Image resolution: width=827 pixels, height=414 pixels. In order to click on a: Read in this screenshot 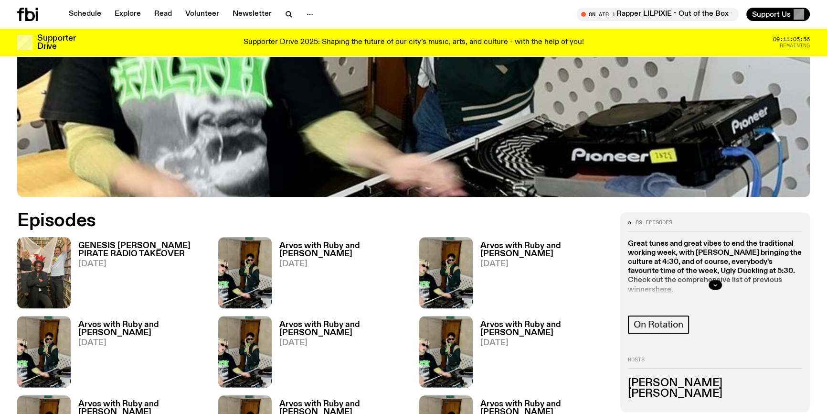, I will do `click(163, 14)`.